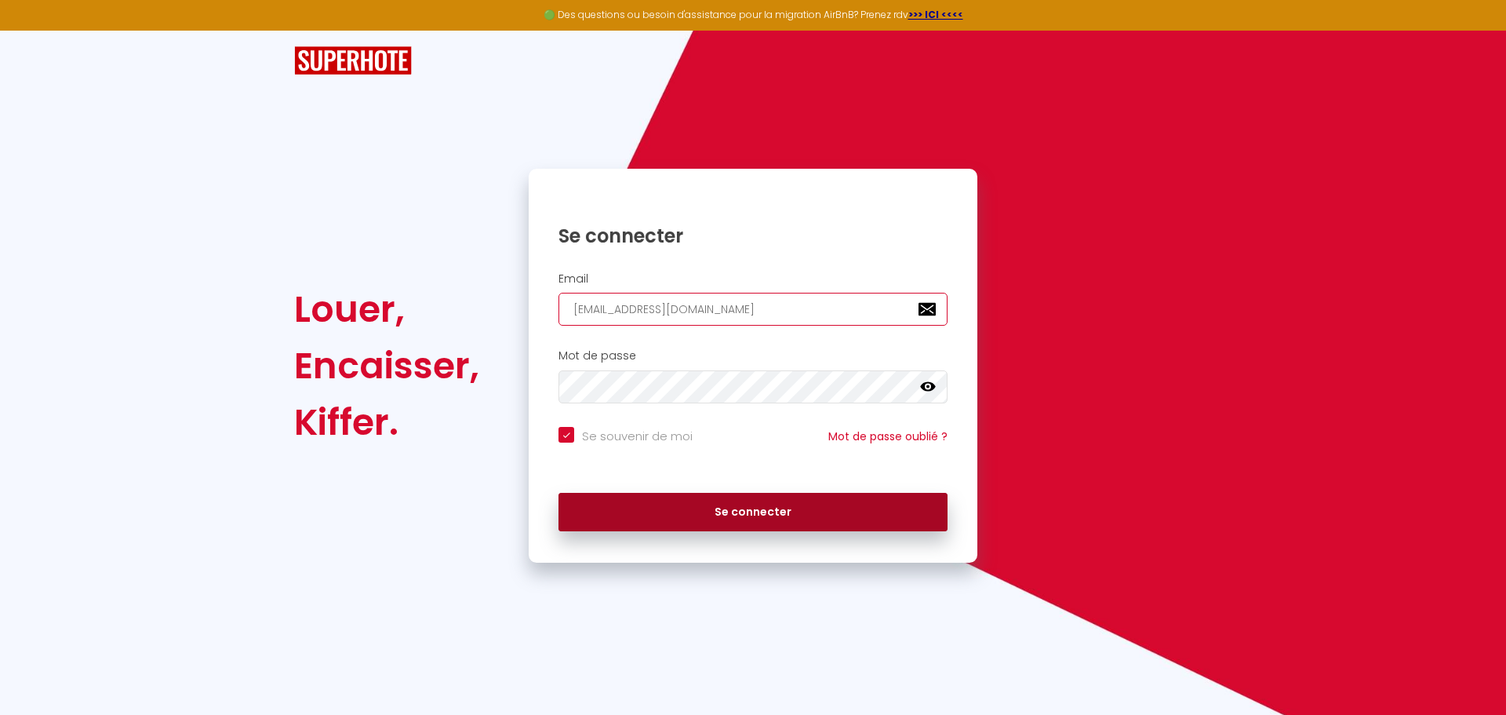 This screenshot has width=1506, height=715. I want to click on div: Kiffer., so click(387, 422).